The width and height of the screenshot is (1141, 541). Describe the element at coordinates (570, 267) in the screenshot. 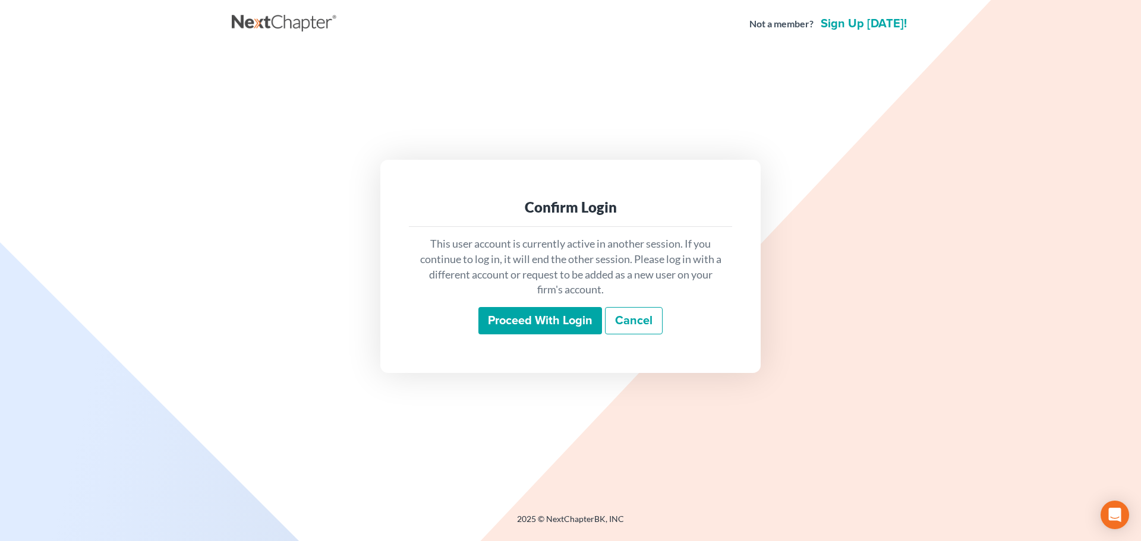

I see `p: This user account is currently active in another session. If you continue to log in, it will end ...` at that location.